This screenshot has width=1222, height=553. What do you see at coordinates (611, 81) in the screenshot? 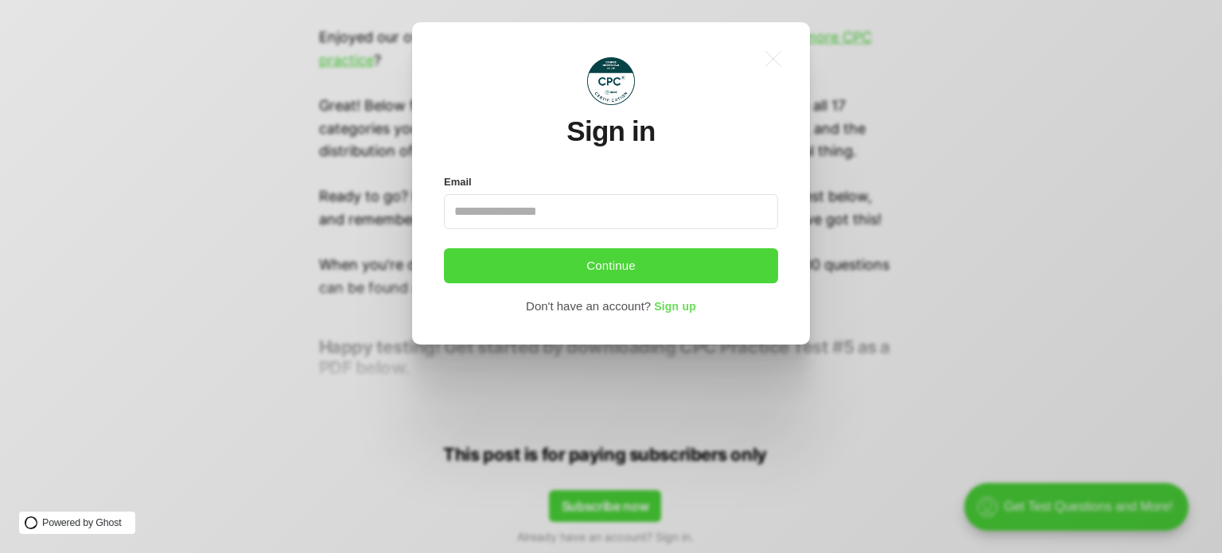
I see `img: Medical Coding Ace` at bounding box center [611, 81].